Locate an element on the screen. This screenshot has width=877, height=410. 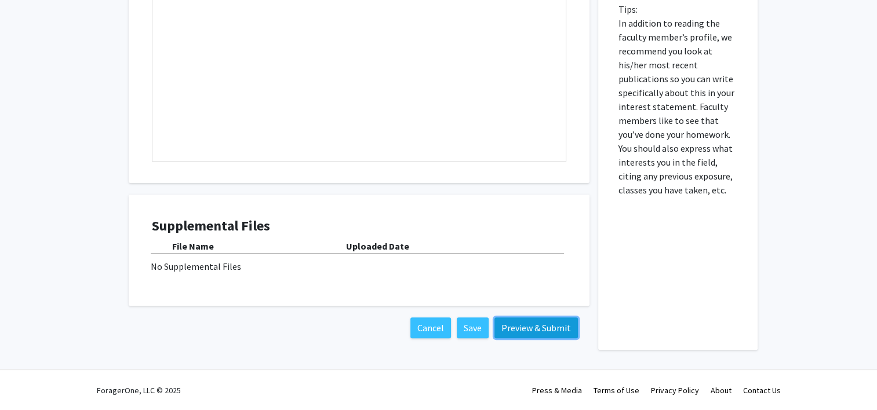
a: Press & Media is located at coordinates (557, 391).